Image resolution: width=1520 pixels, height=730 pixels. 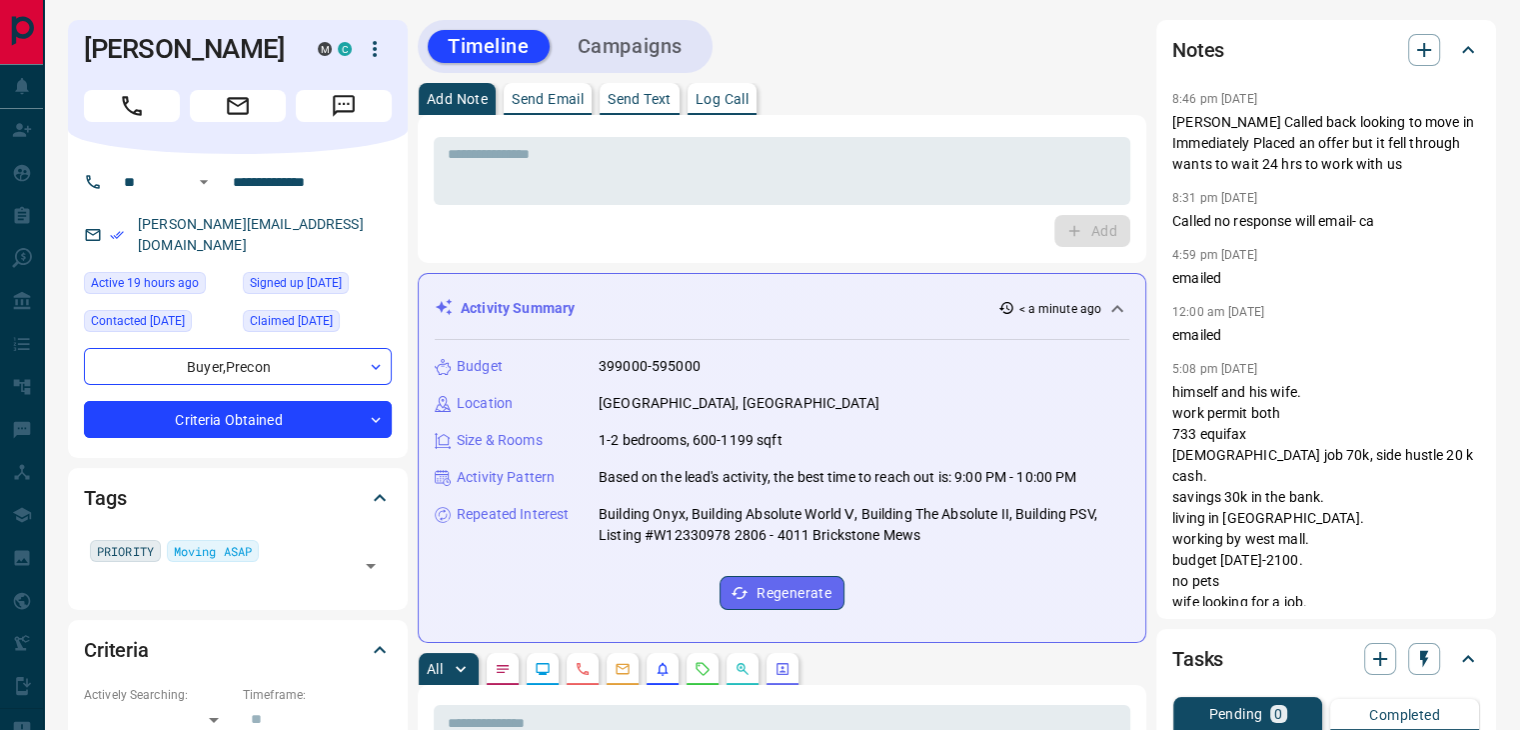 I want to click on span: PRIORITY, so click(x=125, y=551).